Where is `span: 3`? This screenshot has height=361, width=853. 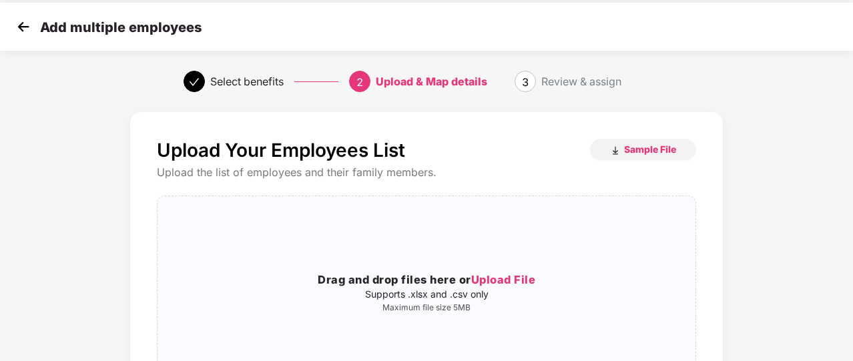 span: 3 is located at coordinates (525, 82).